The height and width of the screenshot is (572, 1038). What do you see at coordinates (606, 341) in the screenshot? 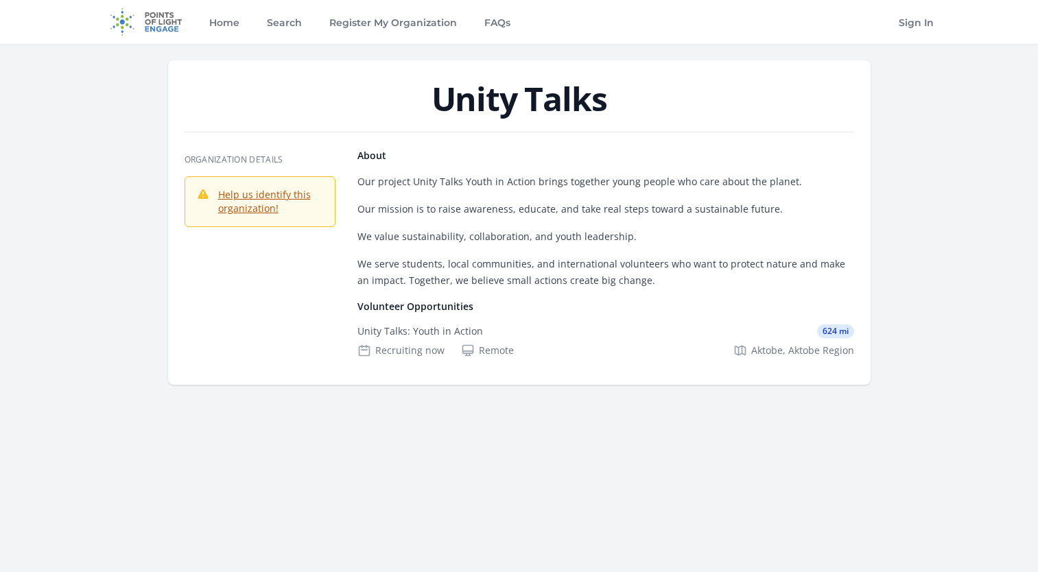
I see `a: Unity Talks: Youth in Action 624 mi Recruiting now Remote Aktobe, Aktobe Region` at bounding box center [606, 341].